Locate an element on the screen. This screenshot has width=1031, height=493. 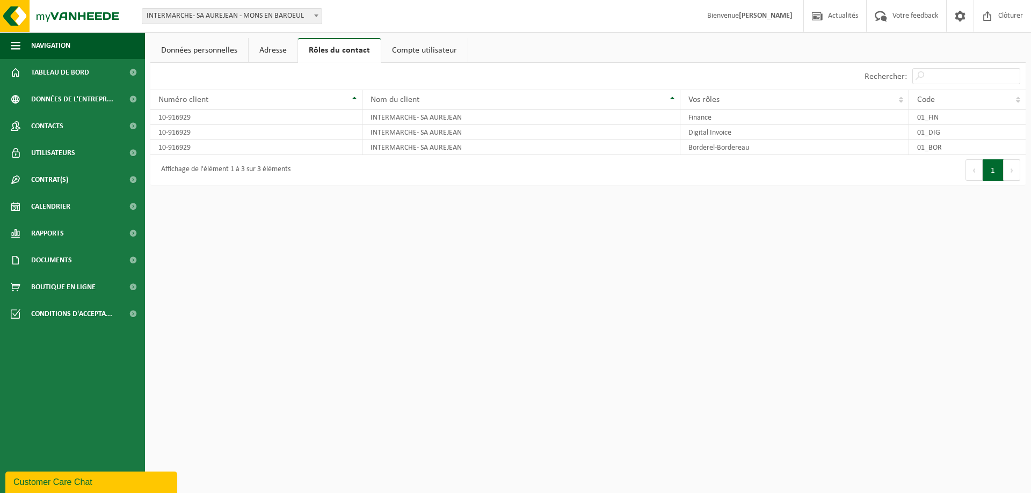
span: Vos rôles is located at coordinates (704, 100).